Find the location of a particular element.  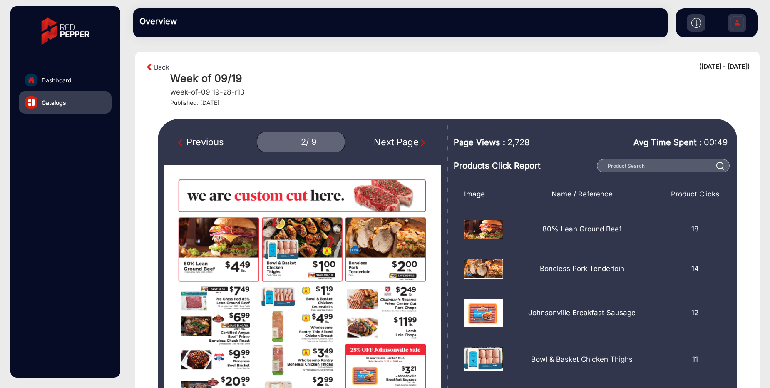

p: Johnsonville Breakfast Sausage is located at coordinates (582, 313).